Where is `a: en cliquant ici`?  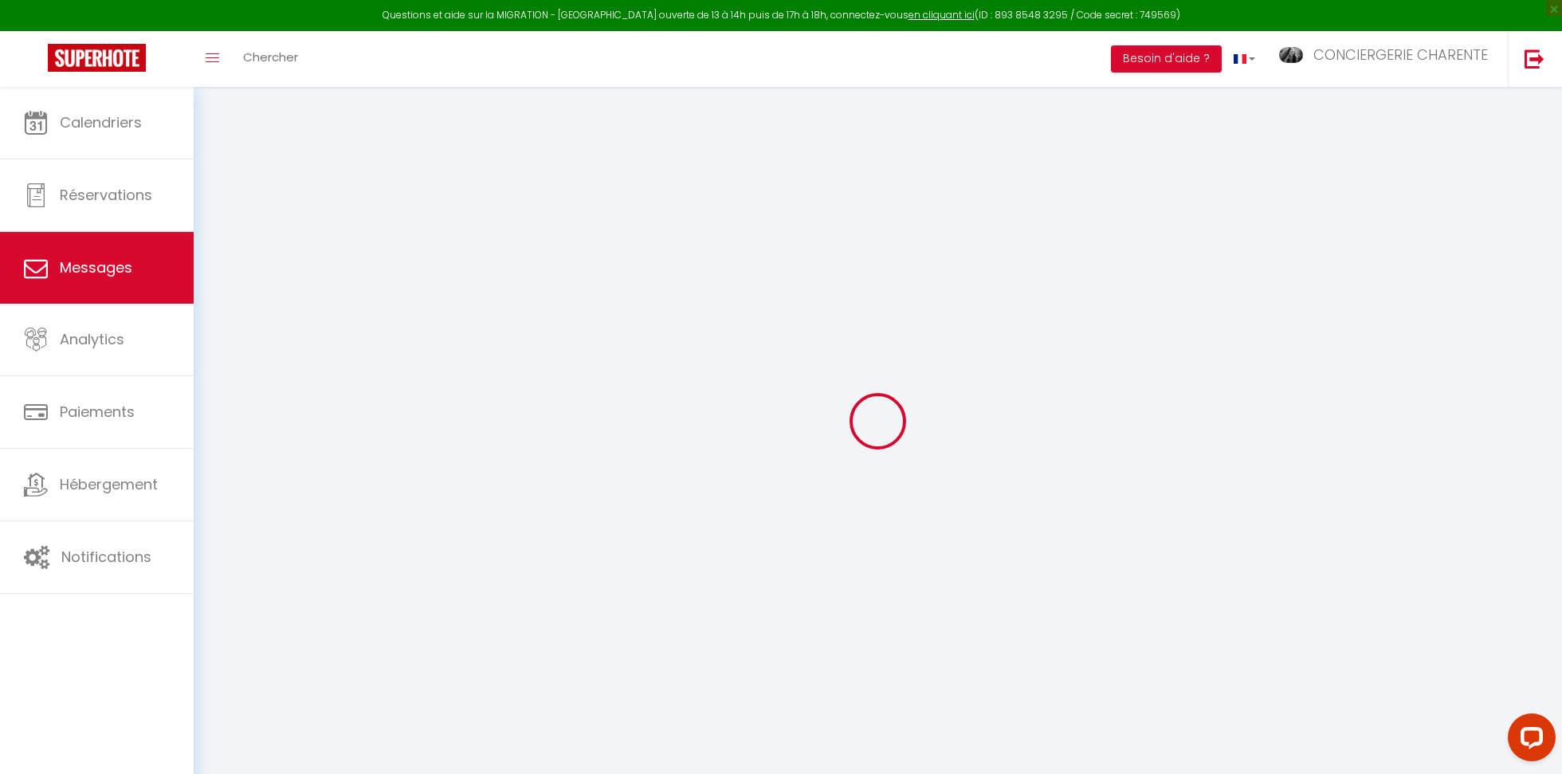 a: en cliquant ici is located at coordinates (941, 14).